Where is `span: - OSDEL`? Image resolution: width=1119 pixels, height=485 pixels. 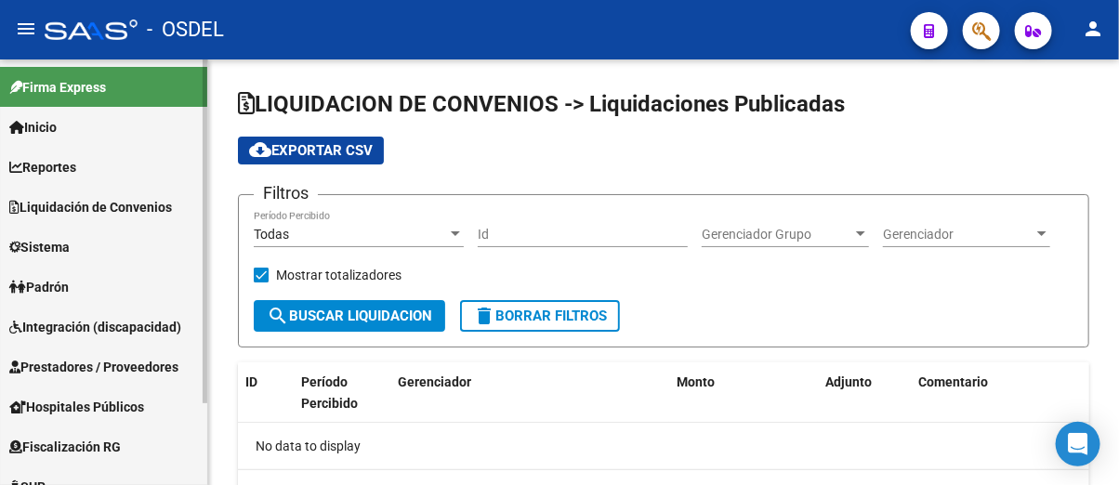 span: - OSDEL is located at coordinates (185, 30).